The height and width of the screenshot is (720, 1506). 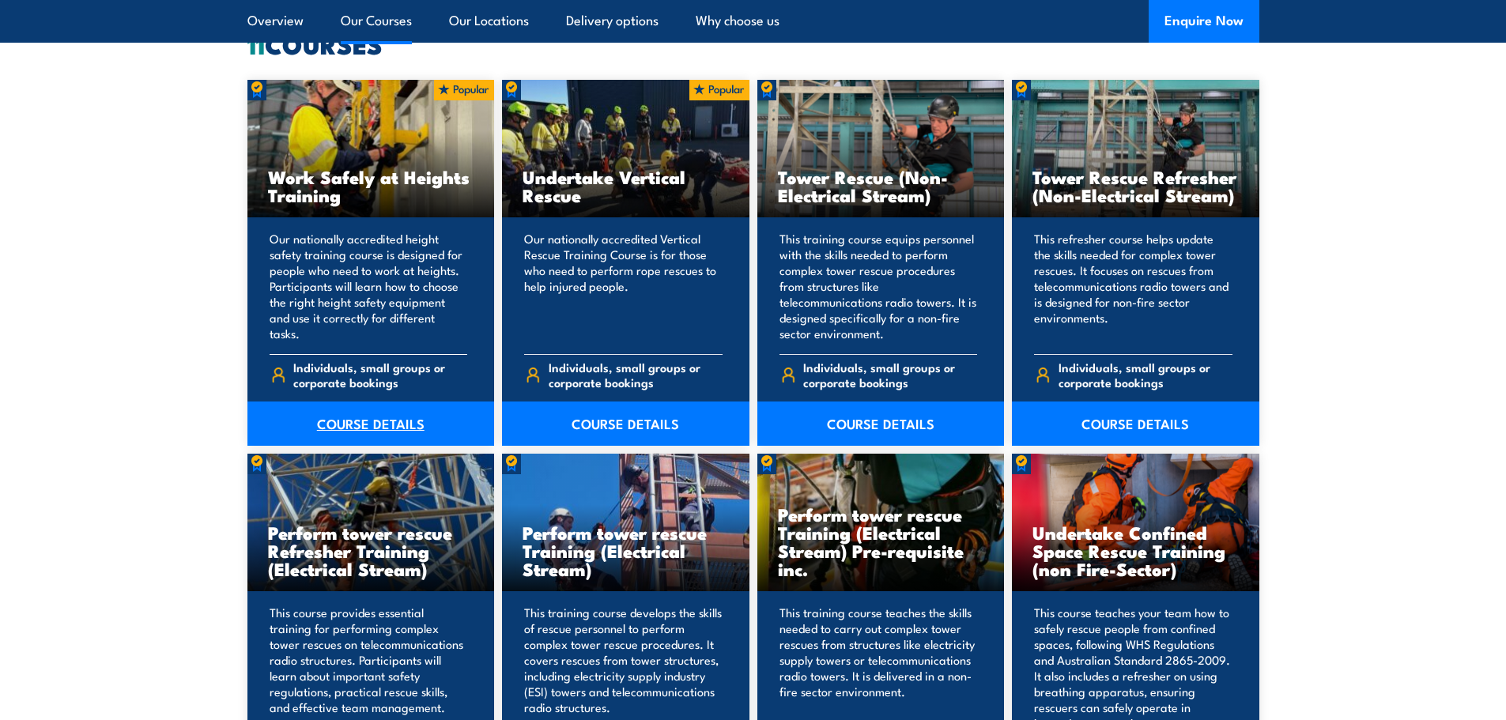 What do you see at coordinates (1135, 186) in the screenshot?
I see `h3: Tower Rescue Refresher (Non-Electrical Stream)` at bounding box center [1135, 186].